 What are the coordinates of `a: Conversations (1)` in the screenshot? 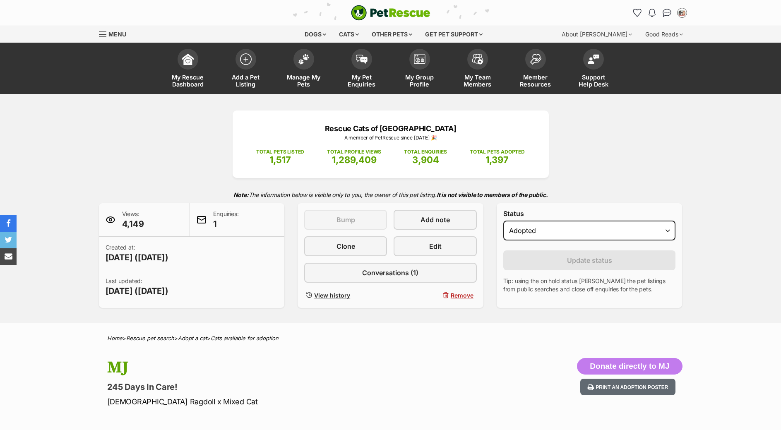 It's located at (390, 273).